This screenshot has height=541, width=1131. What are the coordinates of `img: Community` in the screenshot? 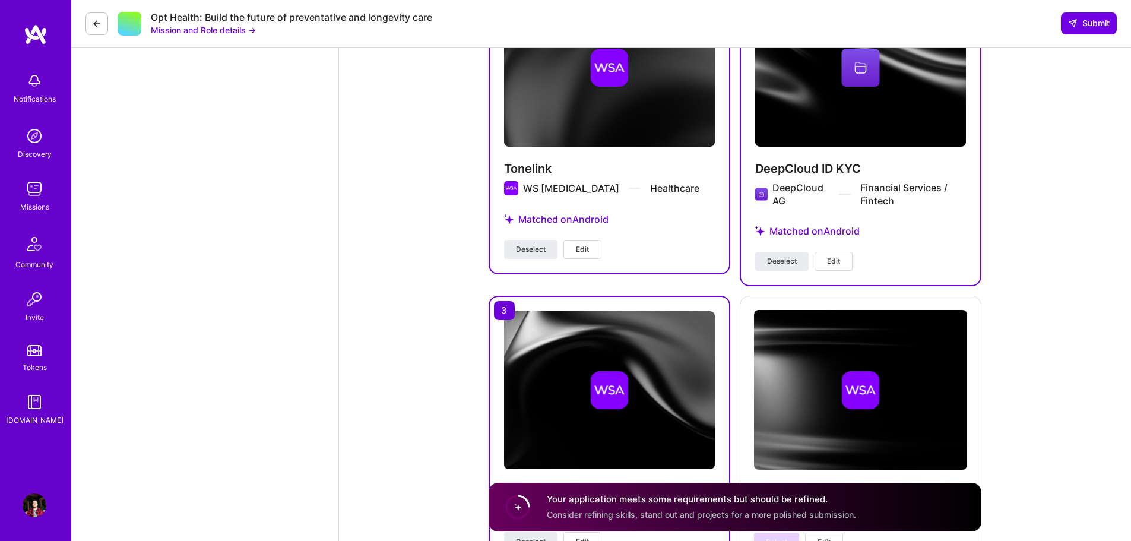 It's located at (34, 244).